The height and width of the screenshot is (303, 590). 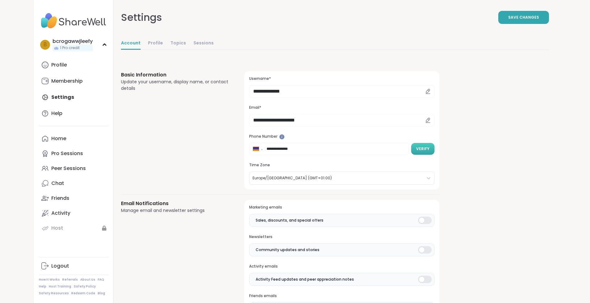 What do you see at coordinates (73, 183) in the screenshot?
I see `a: Chat` at bounding box center [73, 183].